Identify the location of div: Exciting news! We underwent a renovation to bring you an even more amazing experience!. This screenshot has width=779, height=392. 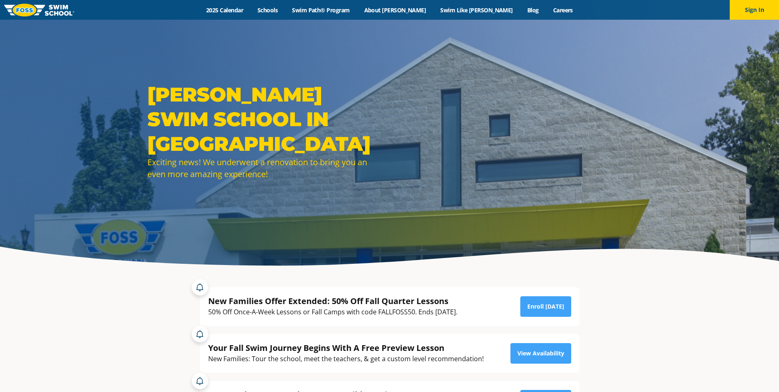
(266, 168).